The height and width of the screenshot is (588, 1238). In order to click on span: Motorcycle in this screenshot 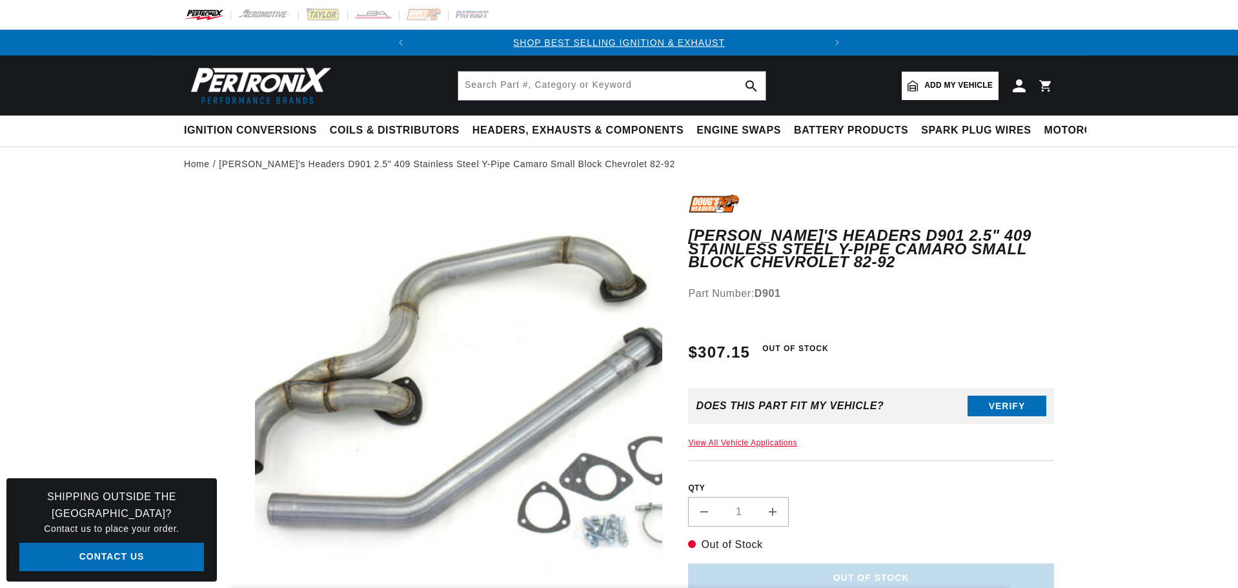, I will do `click(1083, 130)`.